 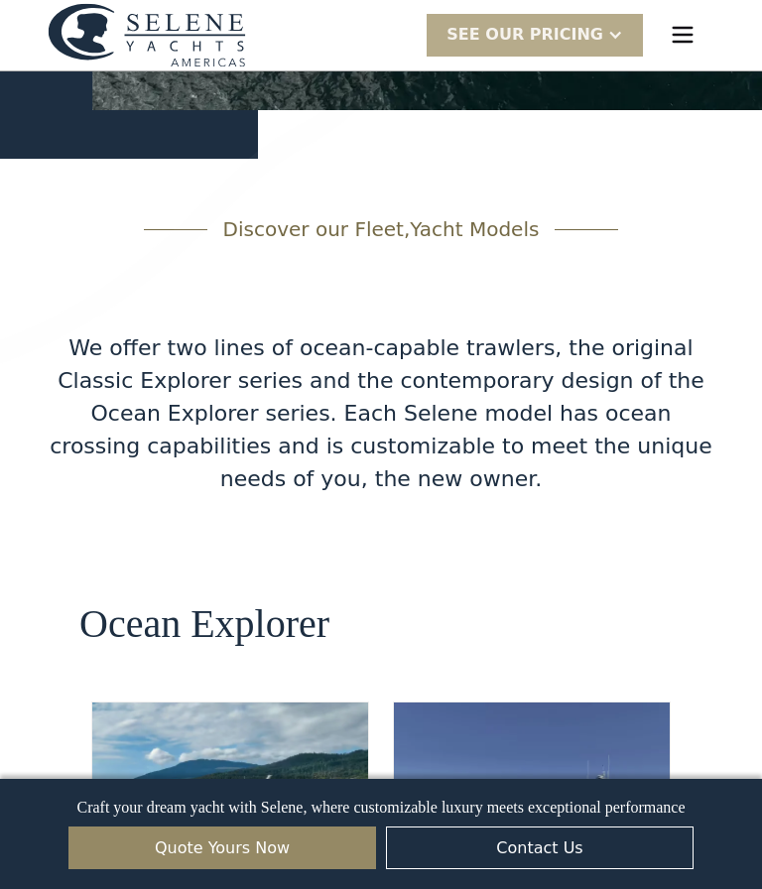 What do you see at coordinates (204, 624) in the screenshot?
I see `h2: Ocean Explorer` at bounding box center [204, 624].